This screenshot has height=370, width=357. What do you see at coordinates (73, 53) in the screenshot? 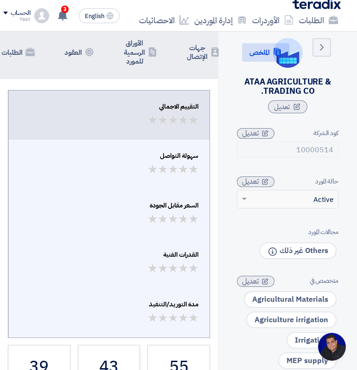
I see `h5: العقود` at bounding box center [73, 53].